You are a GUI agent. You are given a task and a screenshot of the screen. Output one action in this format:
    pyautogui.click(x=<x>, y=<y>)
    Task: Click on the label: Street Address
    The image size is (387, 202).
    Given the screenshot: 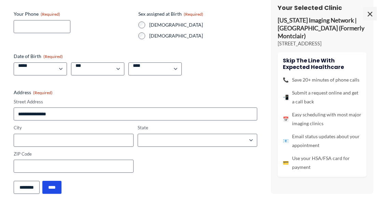 What is the action you would take?
    pyautogui.click(x=135, y=102)
    